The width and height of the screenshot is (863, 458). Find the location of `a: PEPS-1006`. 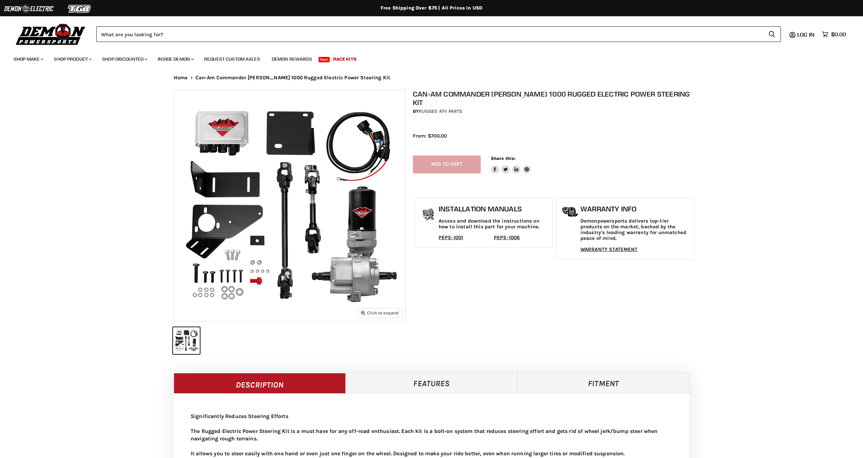

a: PEPS-1006 is located at coordinates (507, 238).